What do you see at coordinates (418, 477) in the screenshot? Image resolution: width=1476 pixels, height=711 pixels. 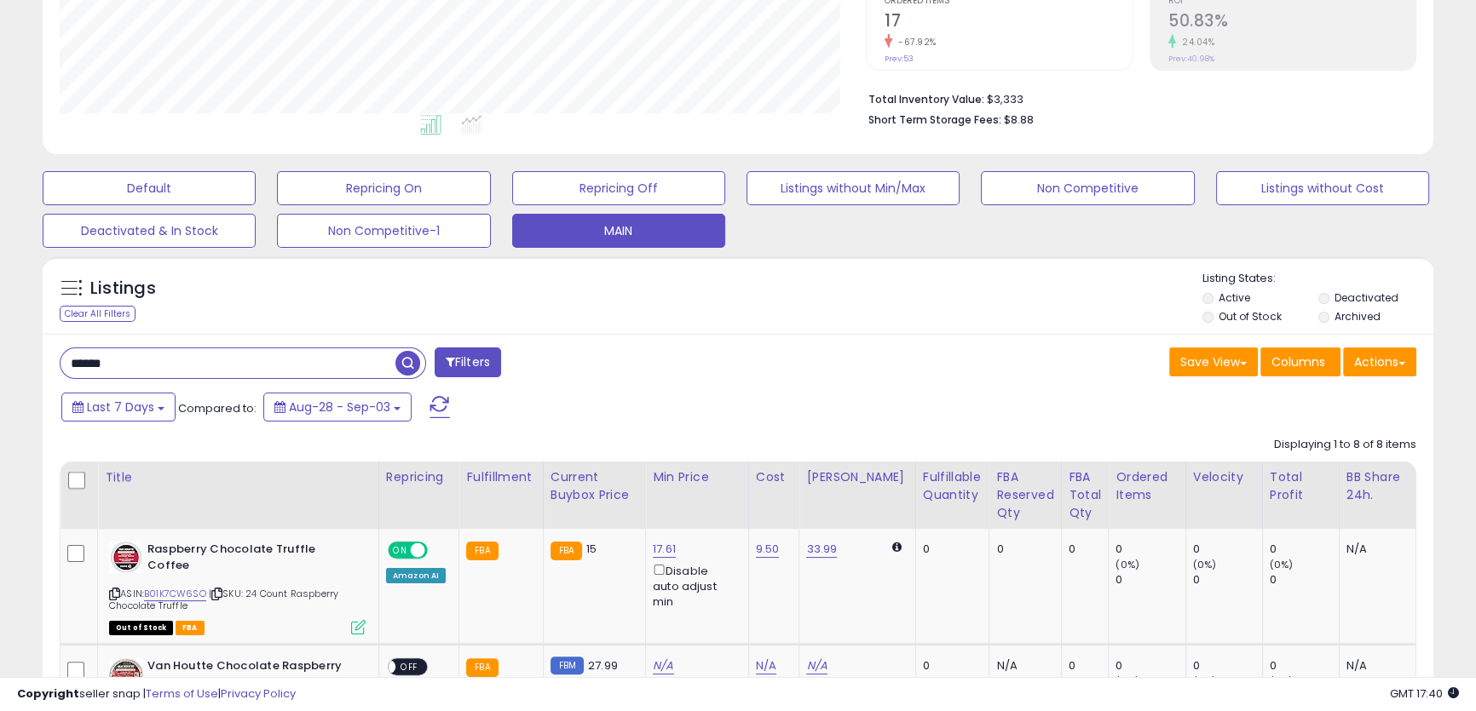 I see `div: Repricing` at bounding box center [418, 477].